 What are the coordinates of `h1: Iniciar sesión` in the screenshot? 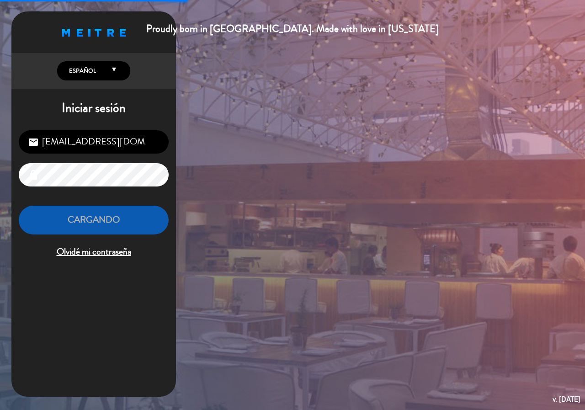 It's located at (94, 108).